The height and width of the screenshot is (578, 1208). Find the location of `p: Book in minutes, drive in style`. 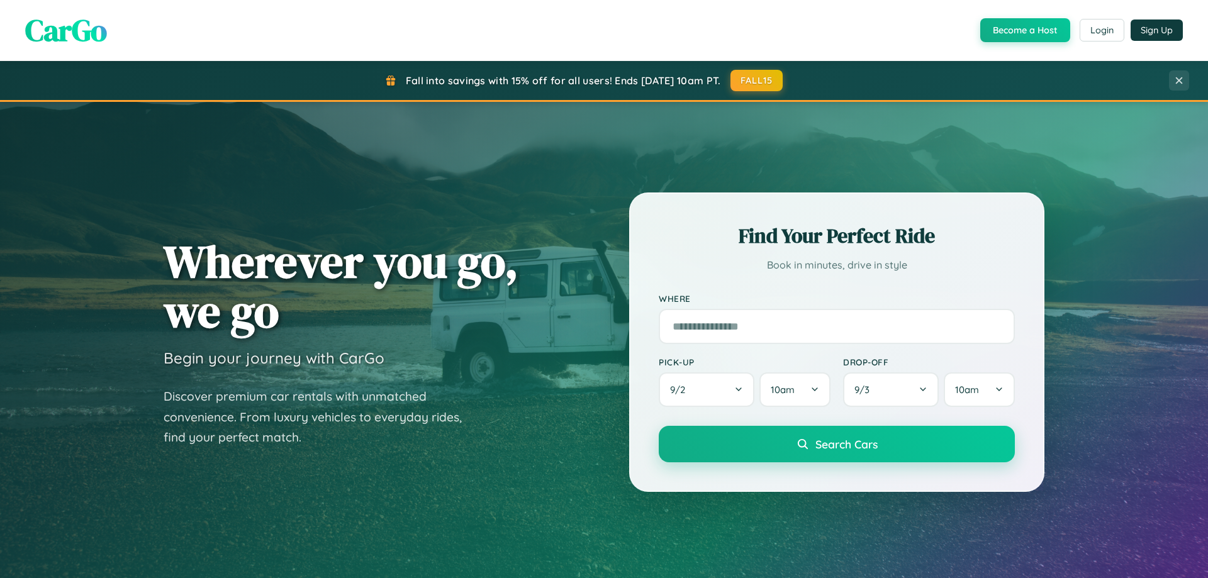

p: Book in minutes, drive in style is located at coordinates (837, 265).